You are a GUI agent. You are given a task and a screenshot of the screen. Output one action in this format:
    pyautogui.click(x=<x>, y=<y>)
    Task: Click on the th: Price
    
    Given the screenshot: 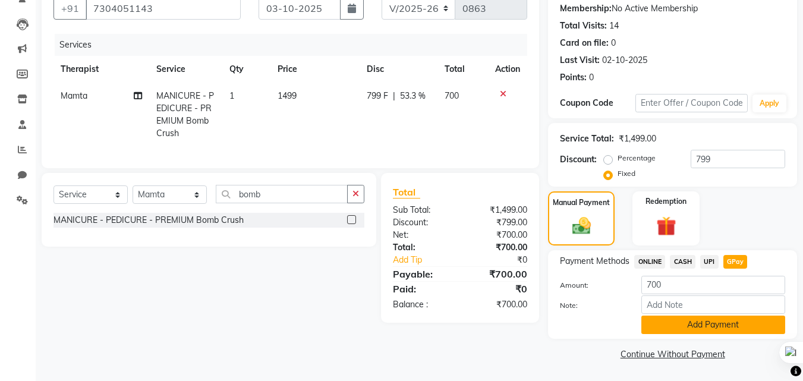 What is the action you would take?
    pyautogui.click(x=315, y=69)
    